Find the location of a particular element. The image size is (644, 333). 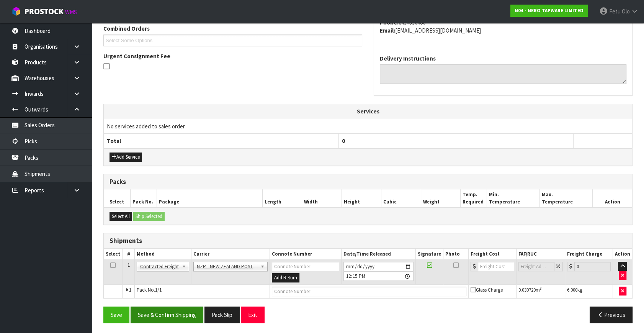

input: Freight Adjustment is located at coordinates (536, 266).